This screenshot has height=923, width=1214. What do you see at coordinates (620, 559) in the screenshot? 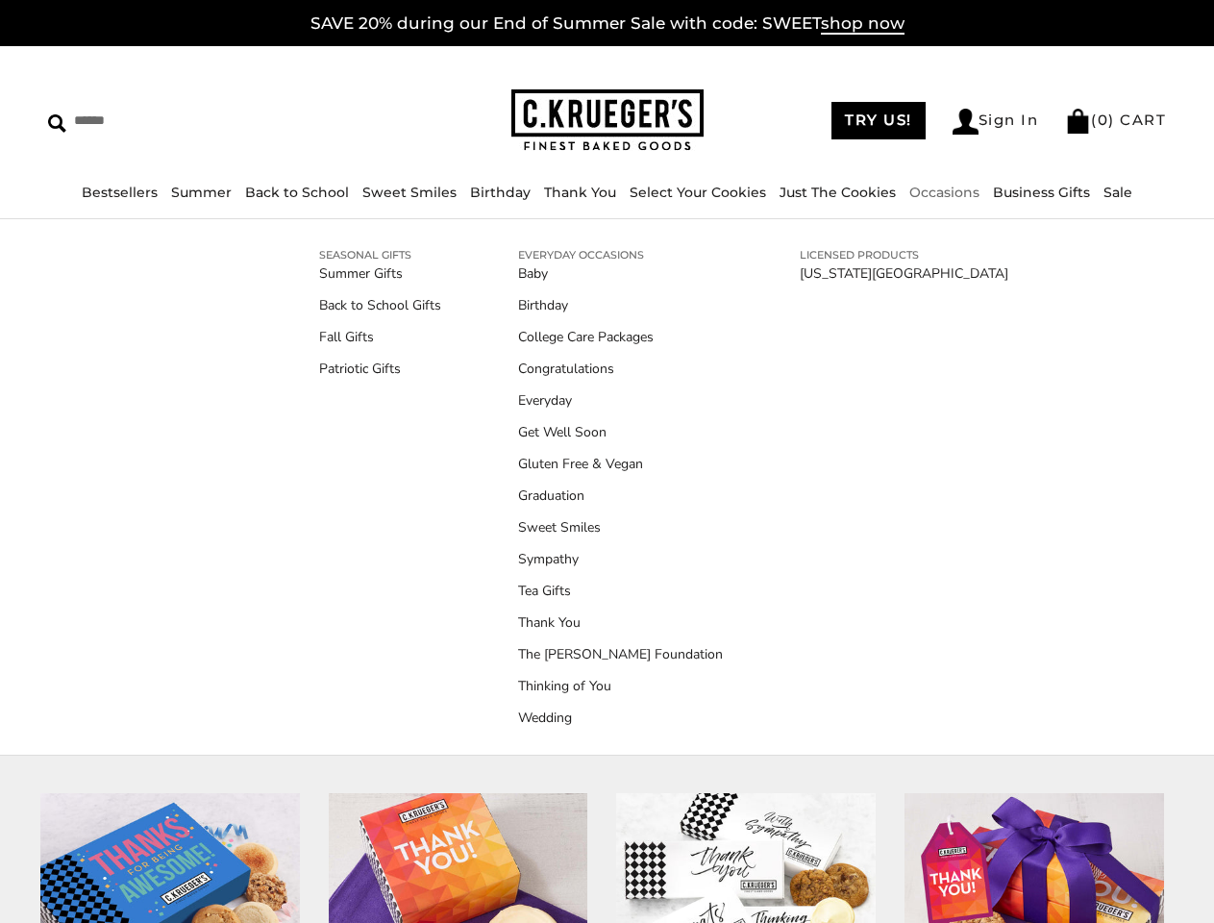
I see `a: Sympathy` at bounding box center [620, 559].